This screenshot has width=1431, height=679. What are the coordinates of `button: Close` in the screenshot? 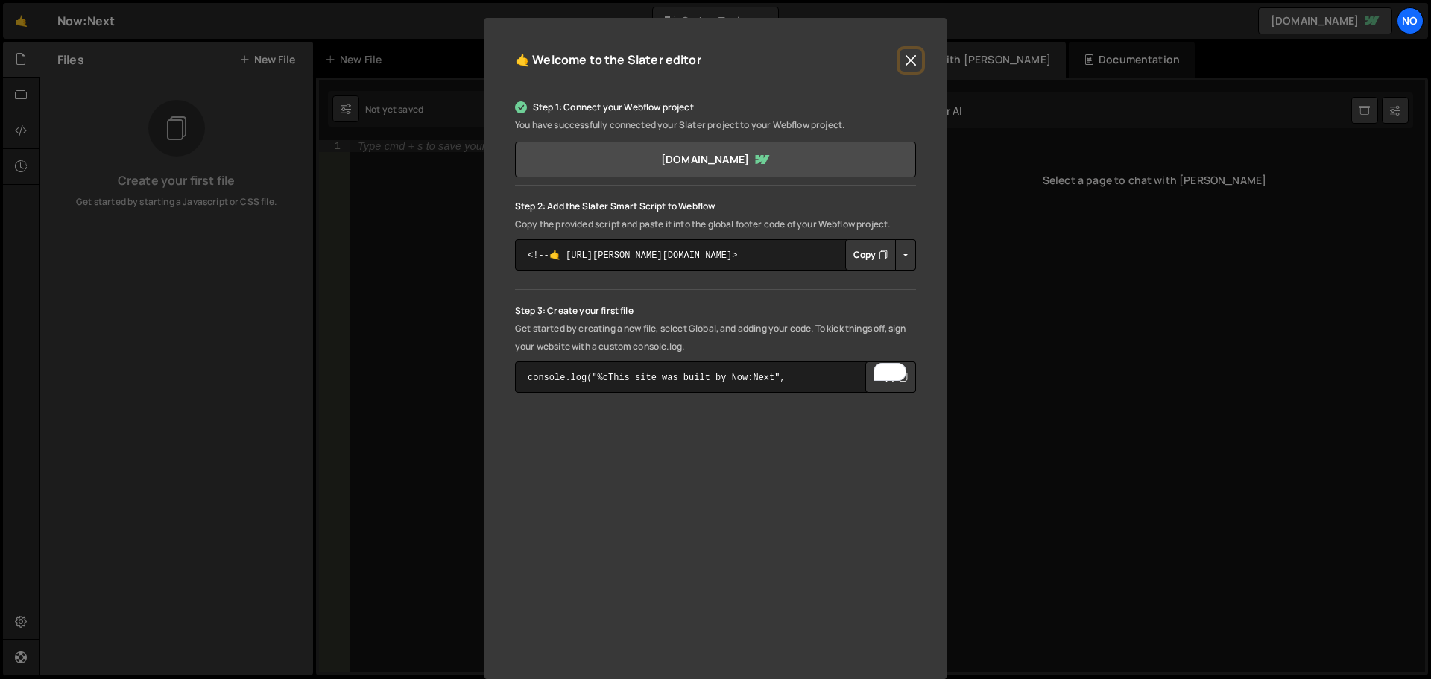 It's located at (911, 60).